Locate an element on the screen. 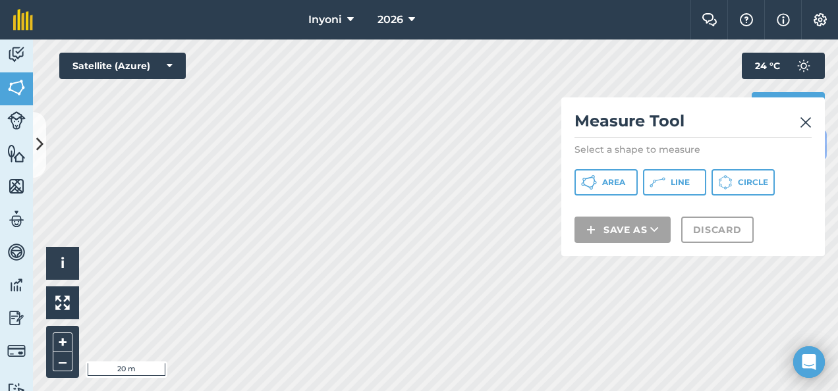  span: Inyoni is located at coordinates (325, 20).